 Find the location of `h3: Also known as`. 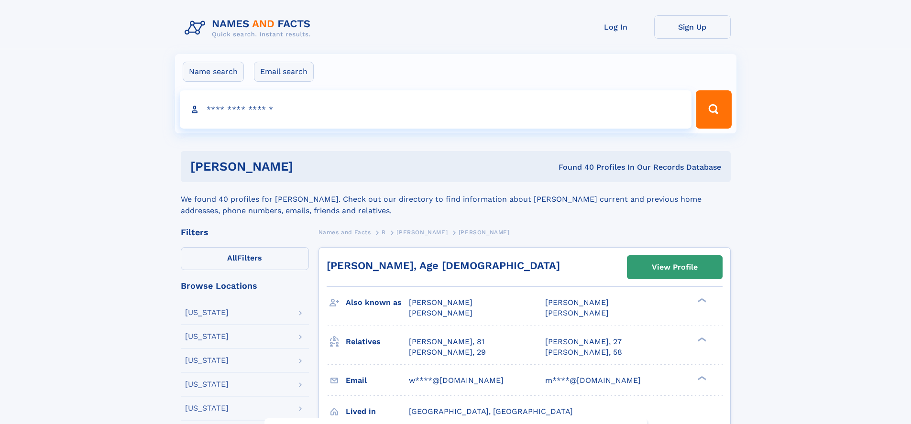

h3: Also known as is located at coordinates (377, 303).